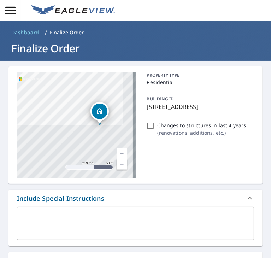 This screenshot has height=258, width=271. Describe the element at coordinates (25, 33) in the screenshot. I see `a: Dashboard` at that location.